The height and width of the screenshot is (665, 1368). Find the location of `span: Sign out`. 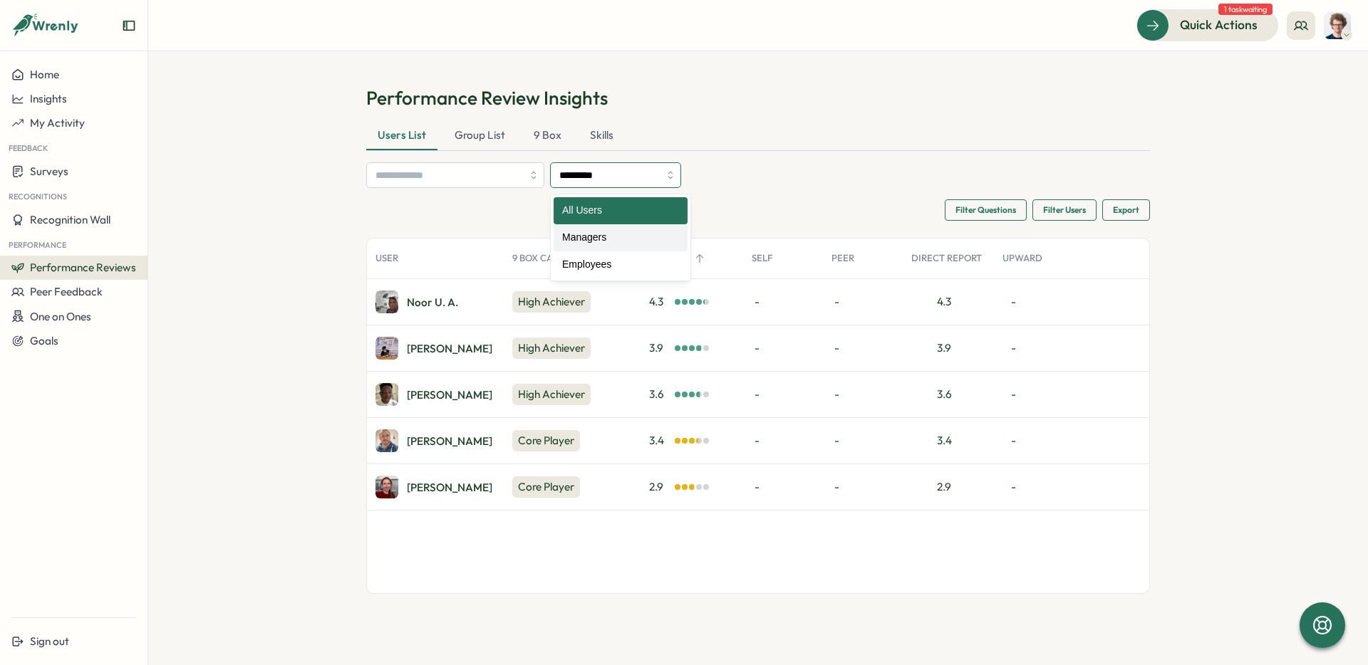

span: Sign out is located at coordinates (49, 641).